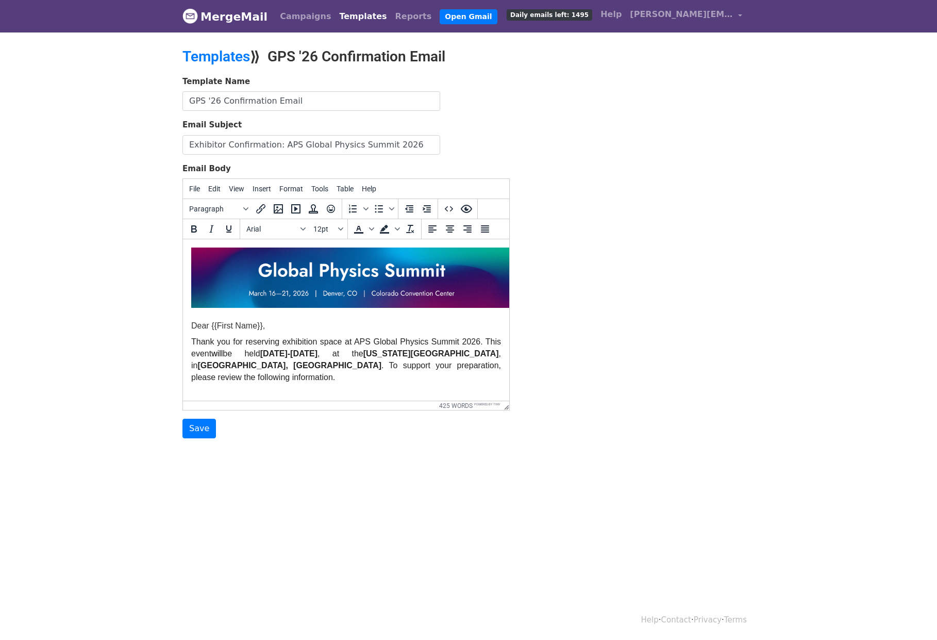  What do you see at coordinates (157, 114) in the screenshot?
I see `span: , at the` at bounding box center [157, 114].